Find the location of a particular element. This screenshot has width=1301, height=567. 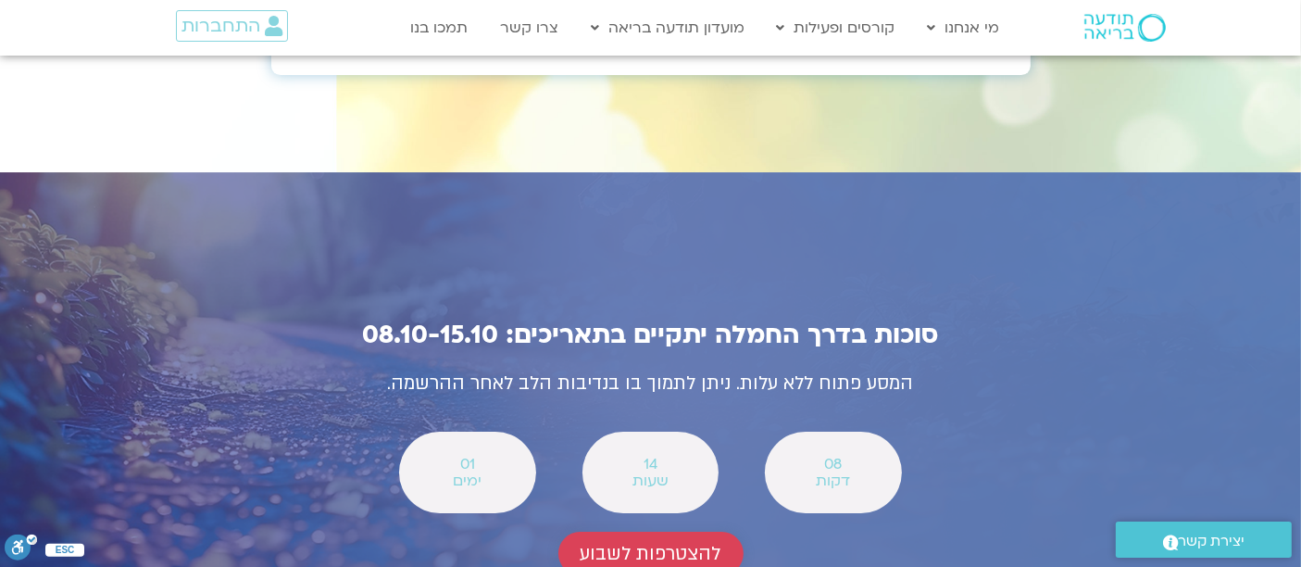

a: התחברות is located at coordinates (232, 26).